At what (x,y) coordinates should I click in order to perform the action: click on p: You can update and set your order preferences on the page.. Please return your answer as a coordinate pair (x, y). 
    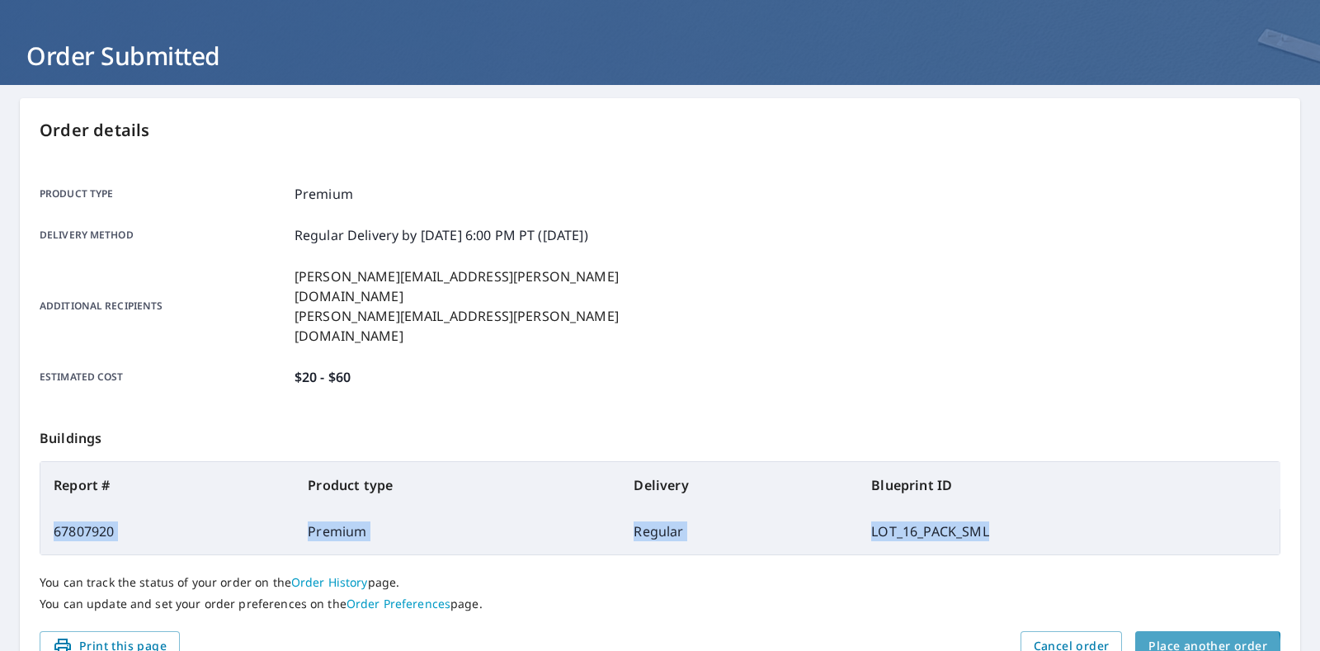
    Looking at the image, I should click on (660, 604).